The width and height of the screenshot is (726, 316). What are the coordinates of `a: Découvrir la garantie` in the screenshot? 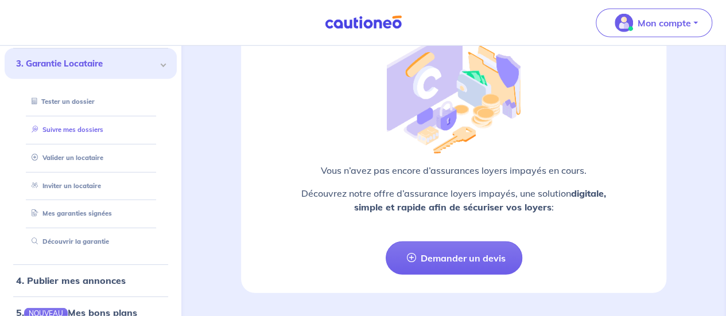 It's located at (68, 241).